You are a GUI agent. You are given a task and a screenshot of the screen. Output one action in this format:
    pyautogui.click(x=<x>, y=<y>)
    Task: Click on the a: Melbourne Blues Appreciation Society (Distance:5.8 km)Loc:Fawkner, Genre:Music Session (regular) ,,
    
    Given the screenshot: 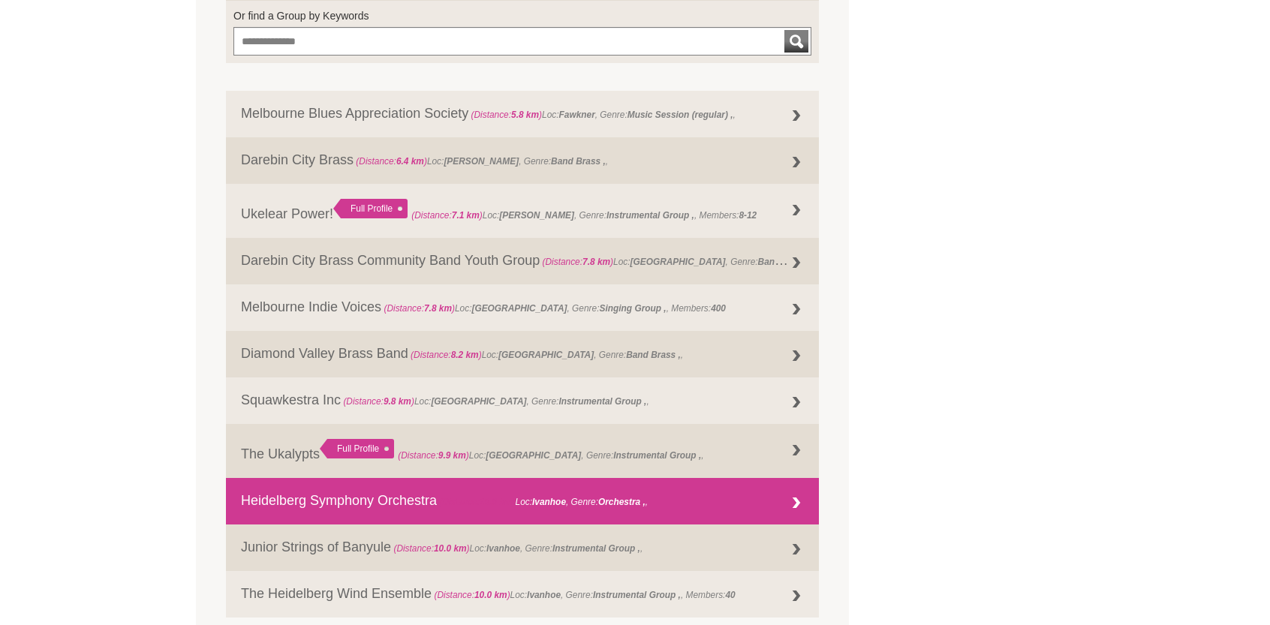 What is the action you would take?
    pyautogui.click(x=523, y=114)
    